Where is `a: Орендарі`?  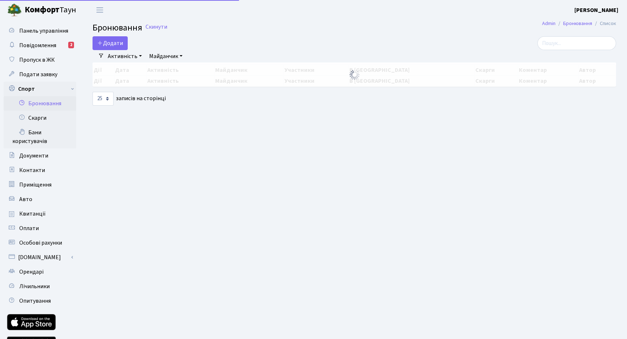 a: Орендарі is located at coordinates (40, 272).